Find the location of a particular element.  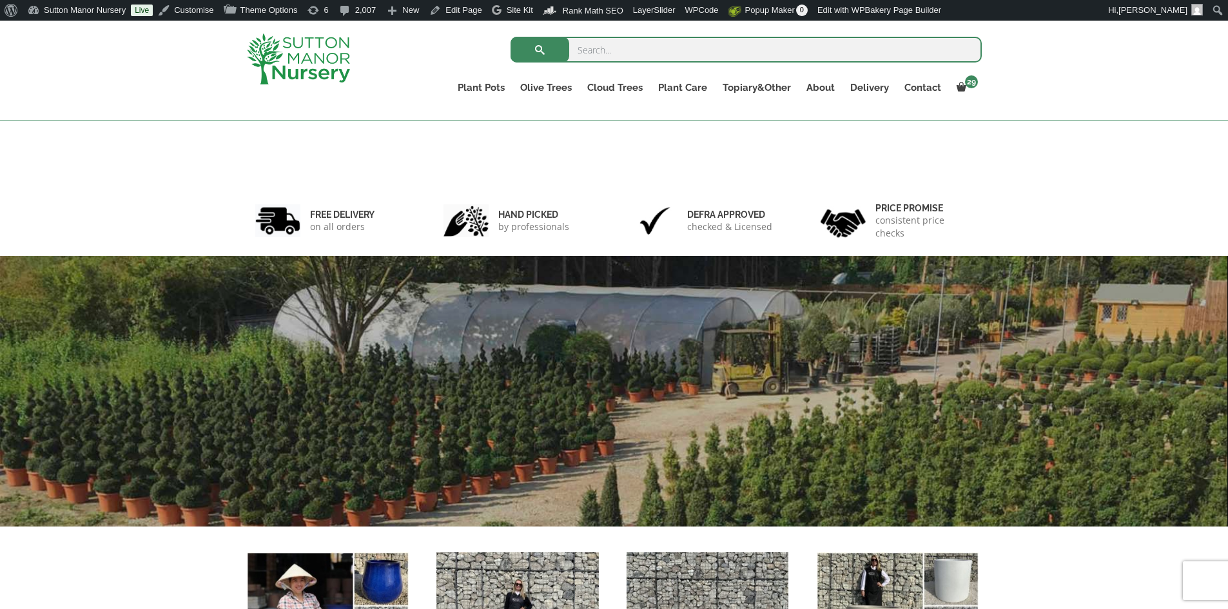

h6: FREE DELIVERY is located at coordinates (342, 215).